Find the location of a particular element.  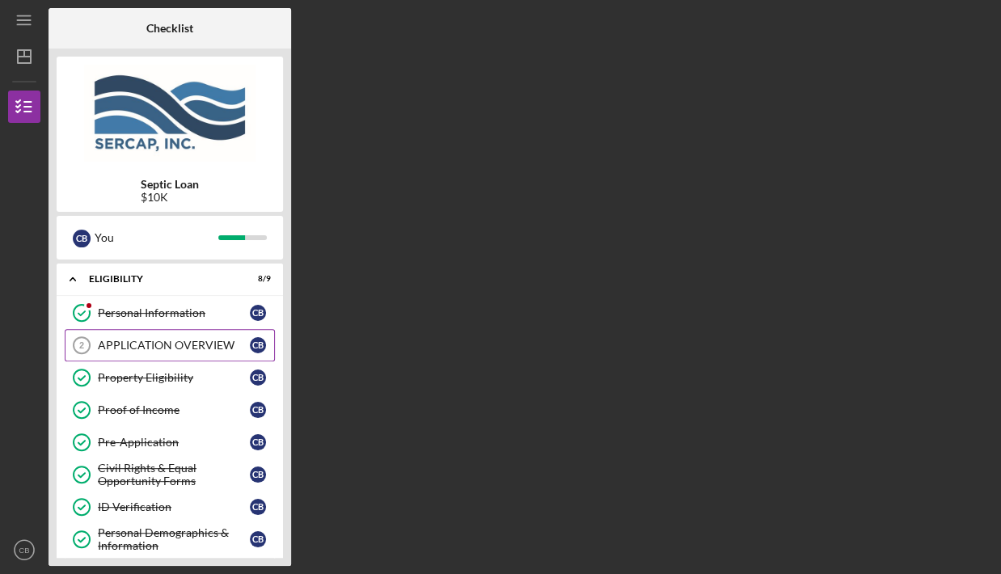

b: Septic Loan is located at coordinates (170, 184).